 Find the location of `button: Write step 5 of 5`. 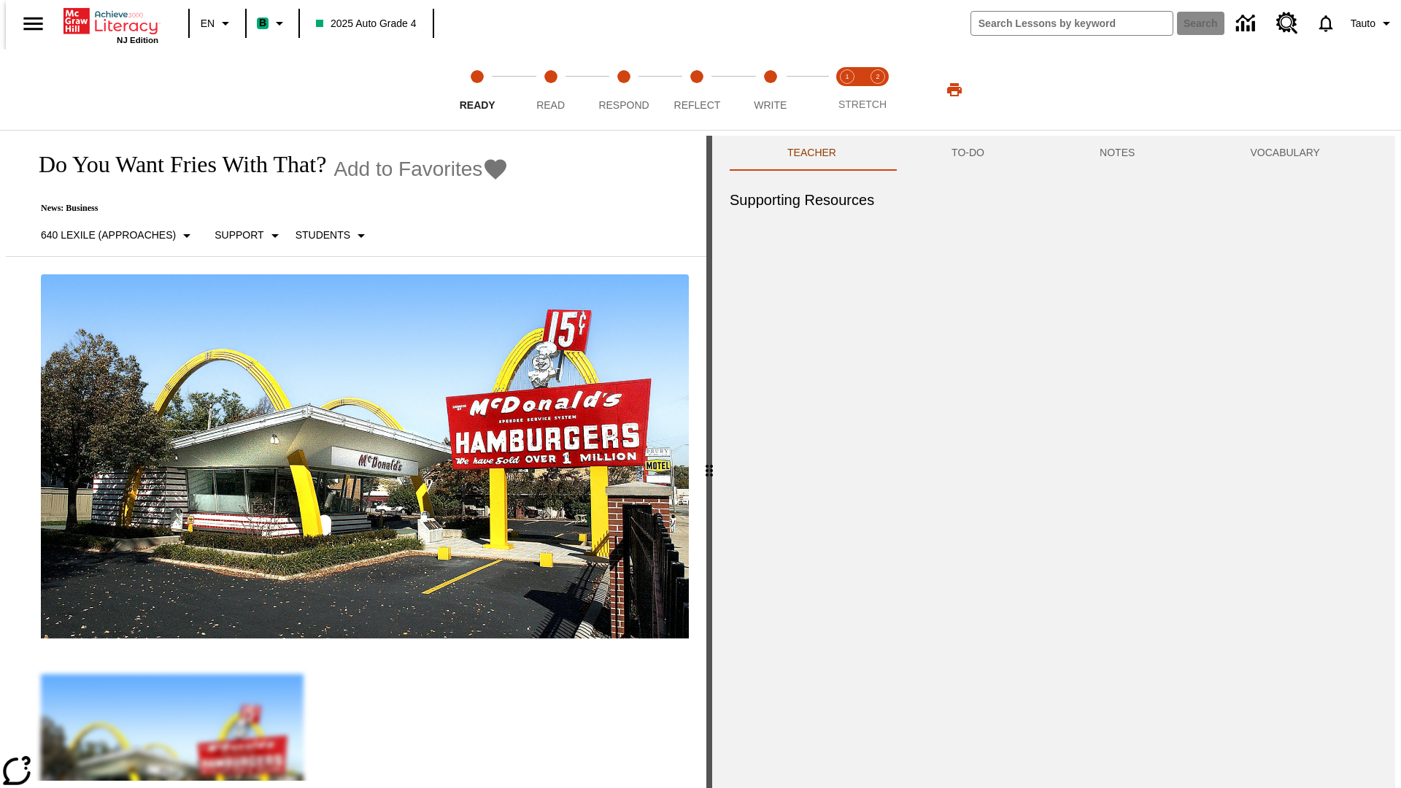

button: Write step 5 of 5 is located at coordinates (771, 90).